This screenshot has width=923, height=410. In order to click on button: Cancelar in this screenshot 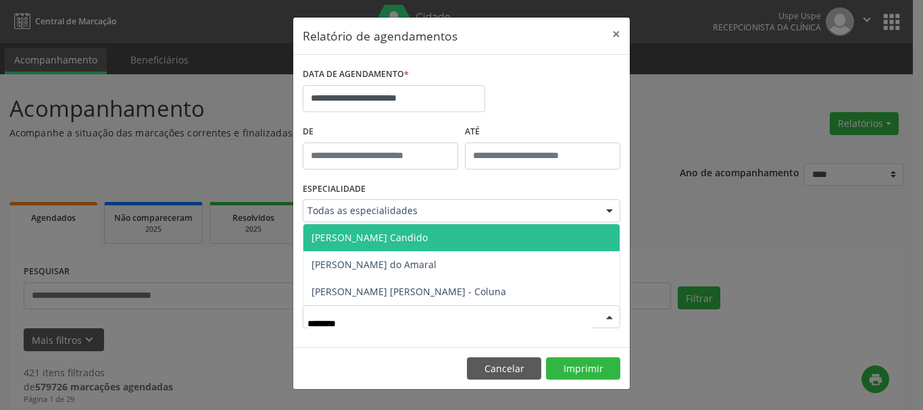, I will do `click(504, 369)`.